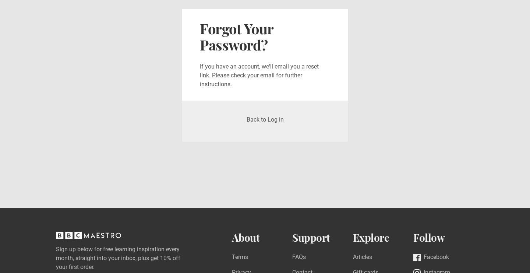 The height and width of the screenshot is (273, 530). I want to click on a: Terms, so click(240, 257).